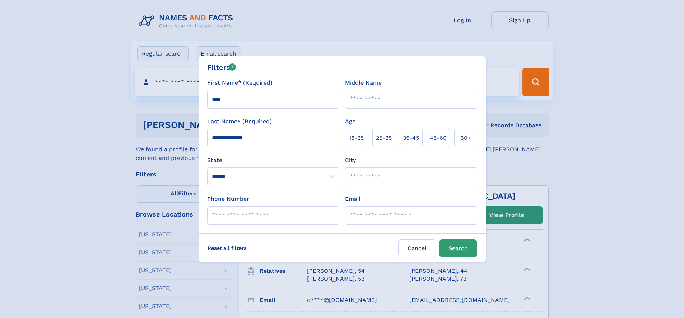 Image resolution: width=684 pixels, height=318 pixels. I want to click on label: Last Name* (Required), so click(239, 122).